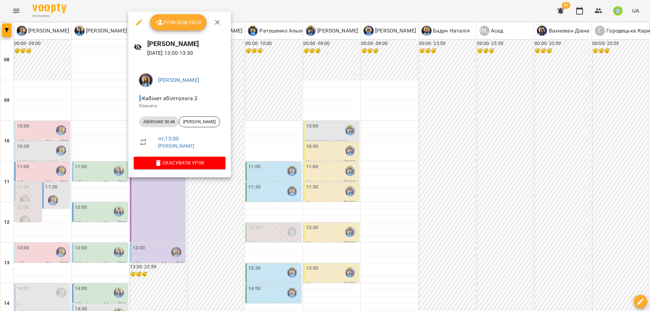 The width and height of the screenshot is (650, 311). What do you see at coordinates (178, 22) in the screenshot?
I see `span: Урок відбувся` at bounding box center [178, 22].